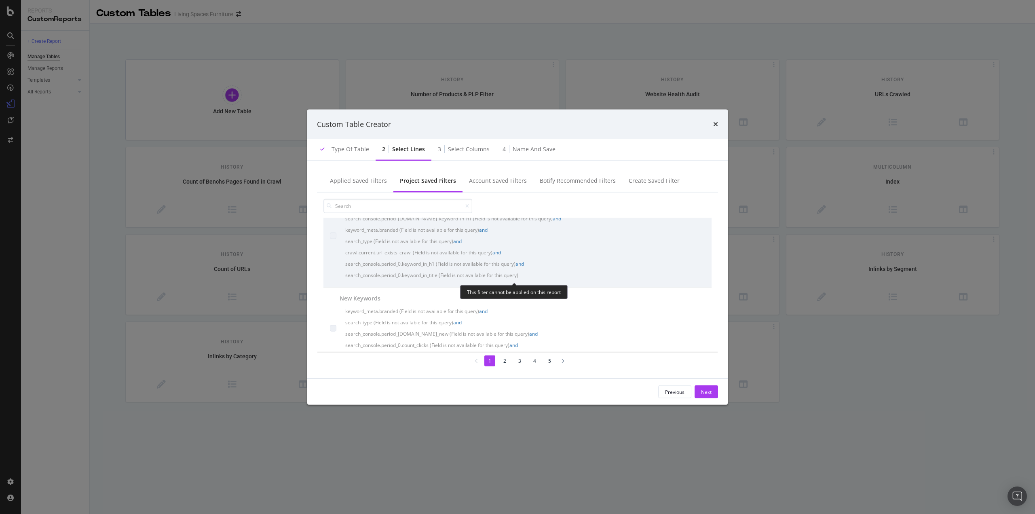 The image size is (1035, 514). What do you see at coordinates (654, 181) in the screenshot?
I see `div: Create Saved Filter` at bounding box center [654, 181].